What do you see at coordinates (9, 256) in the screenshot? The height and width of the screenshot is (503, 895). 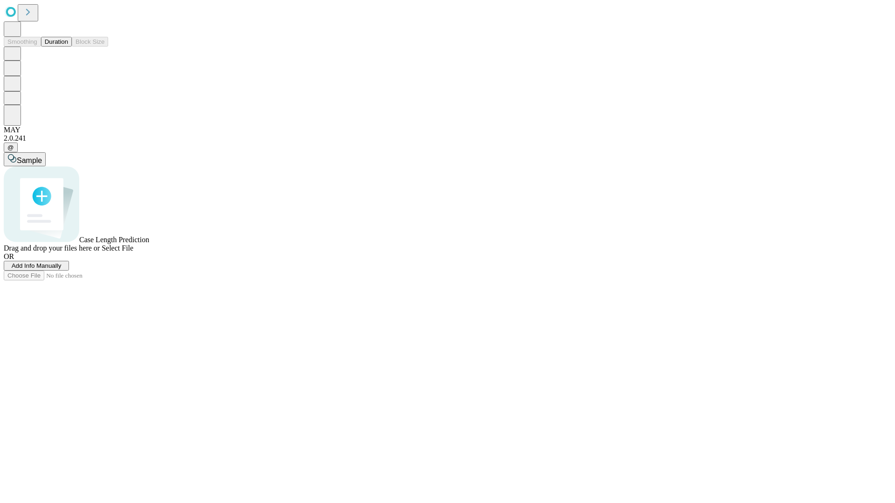 I see `span: OR` at bounding box center [9, 256].